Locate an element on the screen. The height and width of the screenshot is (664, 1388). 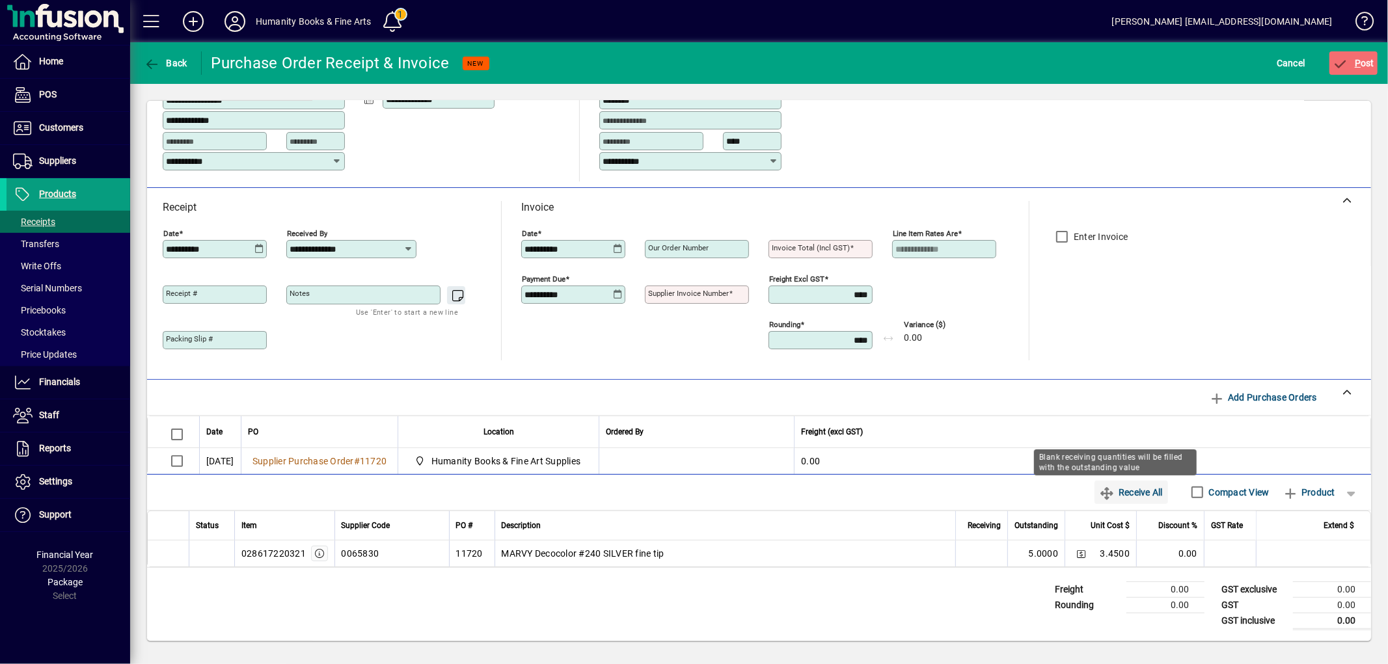
td: Freight is located at coordinates (1087, 590).